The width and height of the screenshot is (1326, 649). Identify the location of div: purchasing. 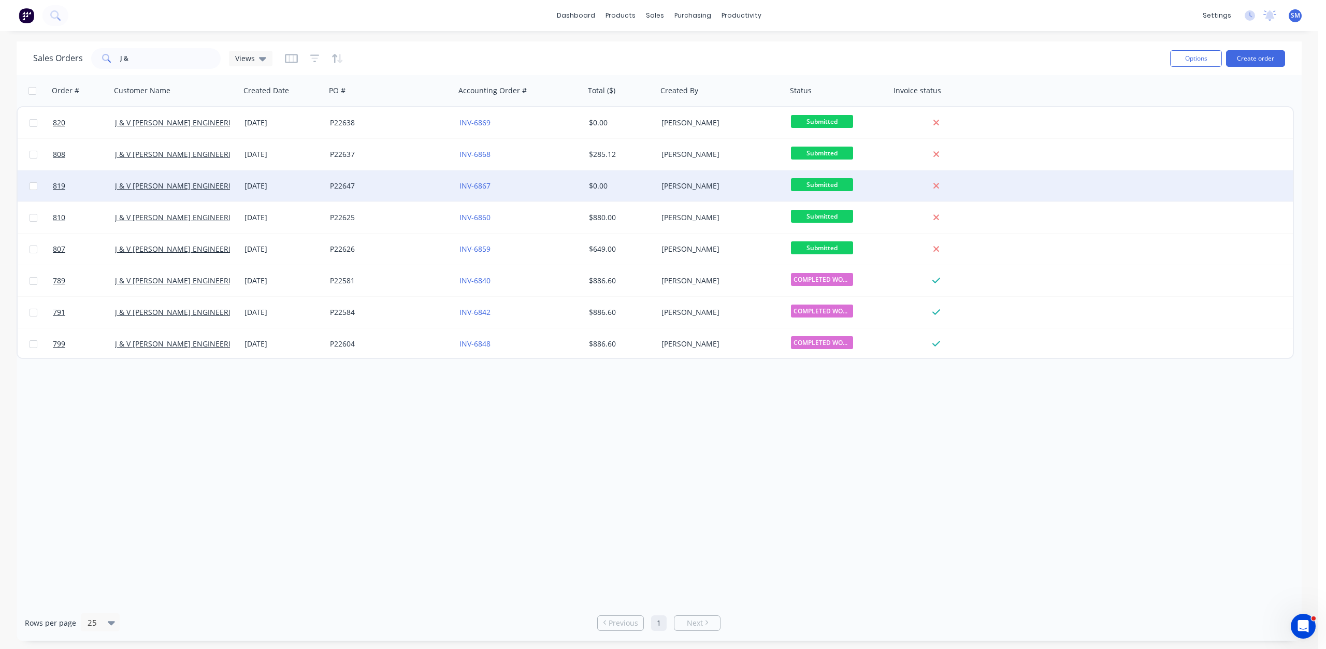
(693, 16).